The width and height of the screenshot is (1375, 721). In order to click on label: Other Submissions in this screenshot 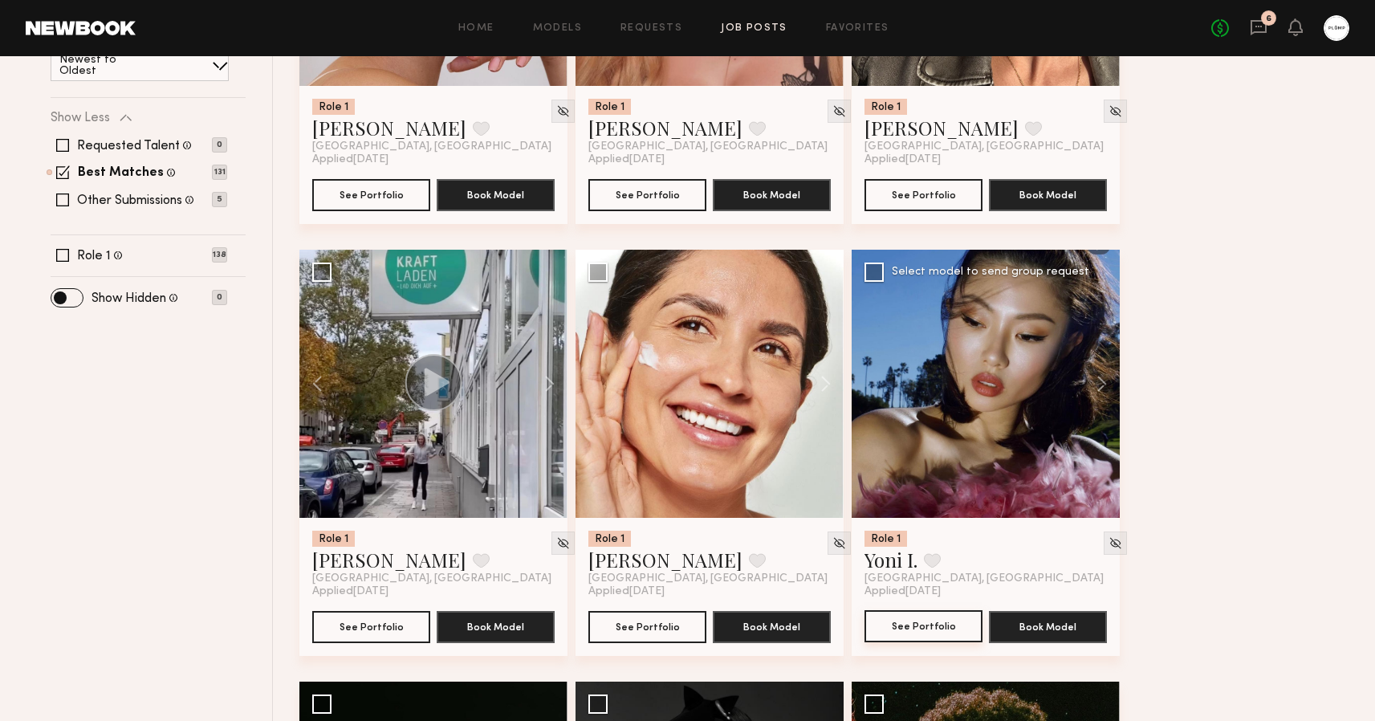, I will do `click(129, 201)`.